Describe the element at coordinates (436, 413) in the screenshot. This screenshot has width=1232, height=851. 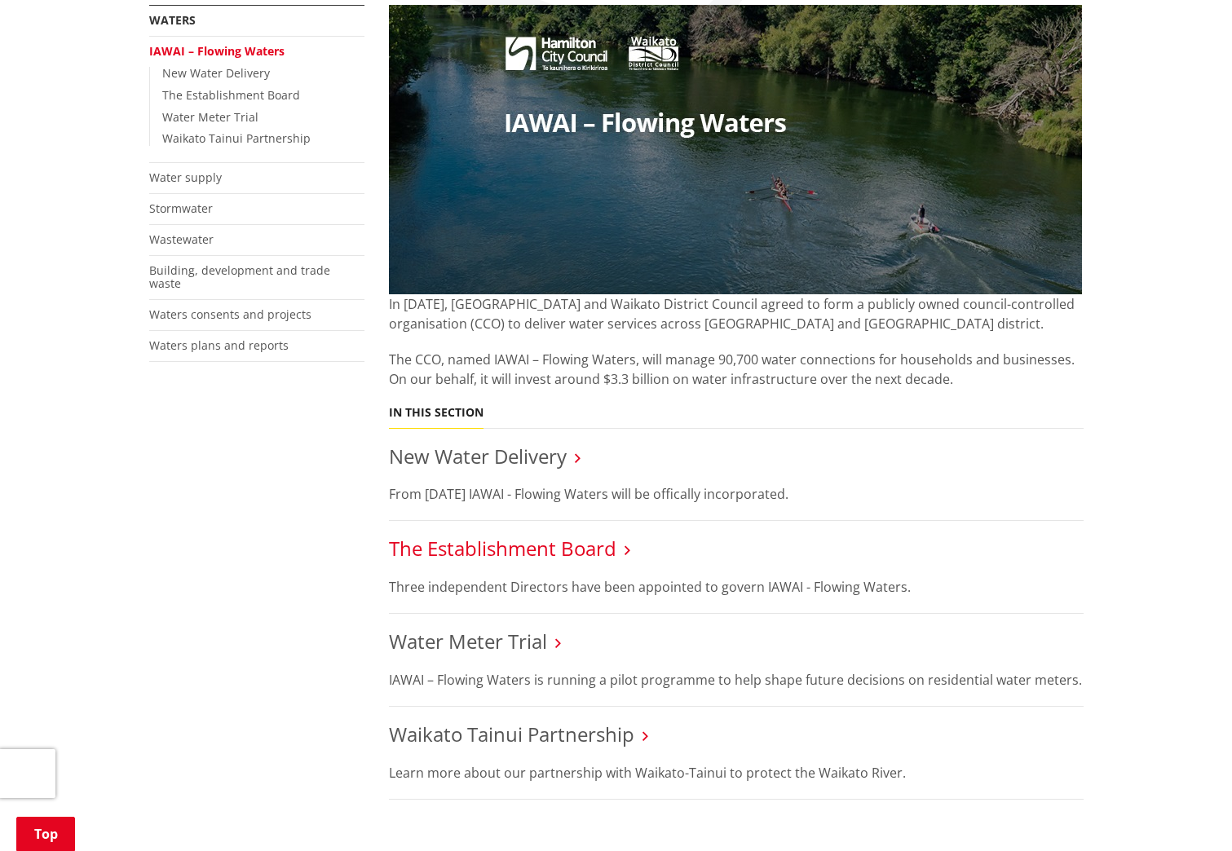
I see `h5: In this section` at that location.